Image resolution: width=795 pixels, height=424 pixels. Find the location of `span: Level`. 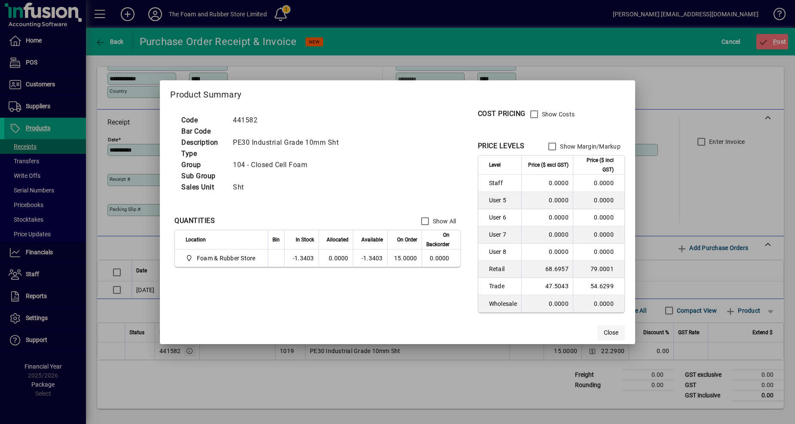

span: Level is located at coordinates (495, 165).